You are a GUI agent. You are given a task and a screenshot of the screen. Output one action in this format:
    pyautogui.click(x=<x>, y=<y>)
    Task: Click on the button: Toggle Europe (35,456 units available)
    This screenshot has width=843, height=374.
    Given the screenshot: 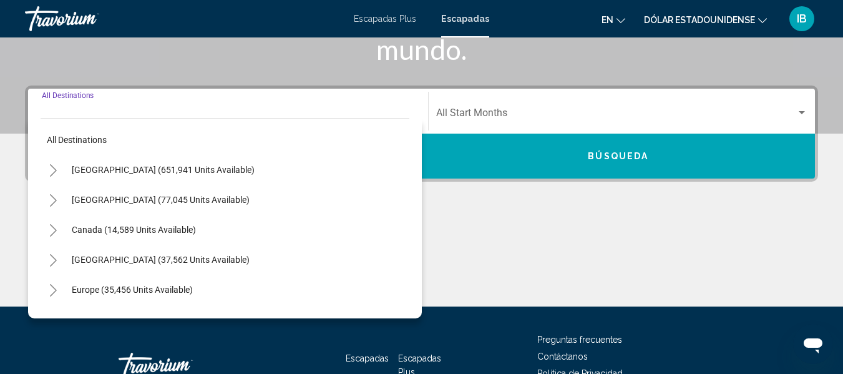 What is the action you would take?
    pyautogui.click(x=53, y=289)
    